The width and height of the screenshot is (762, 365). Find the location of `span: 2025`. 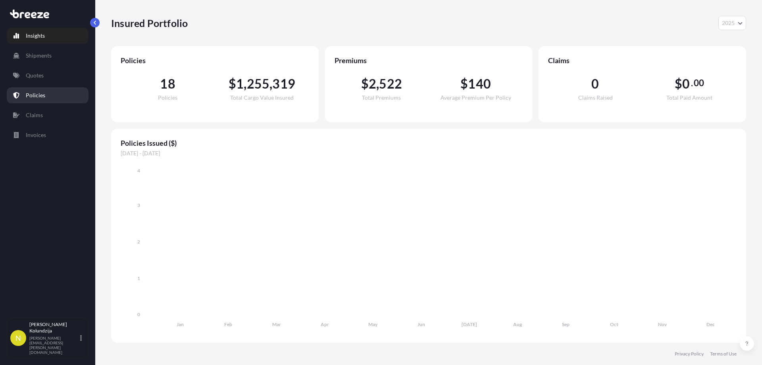

span: 2025 is located at coordinates (728, 23).